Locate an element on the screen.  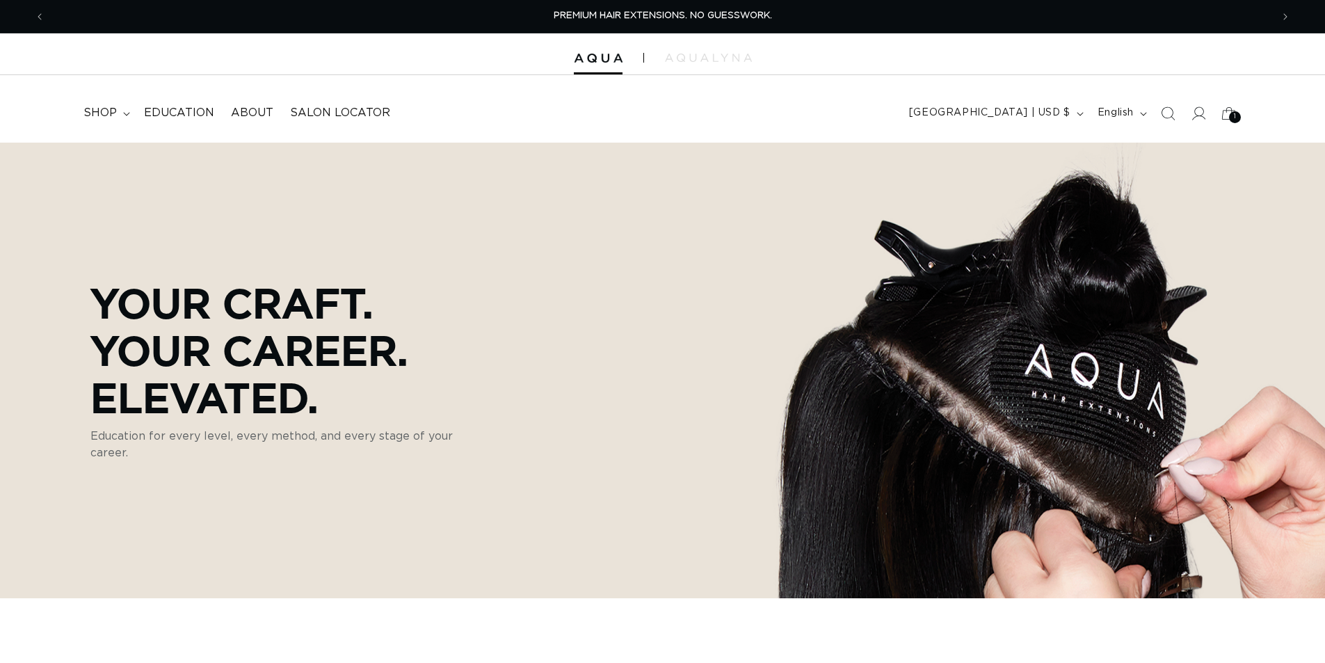
span: English is located at coordinates (1116, 113).